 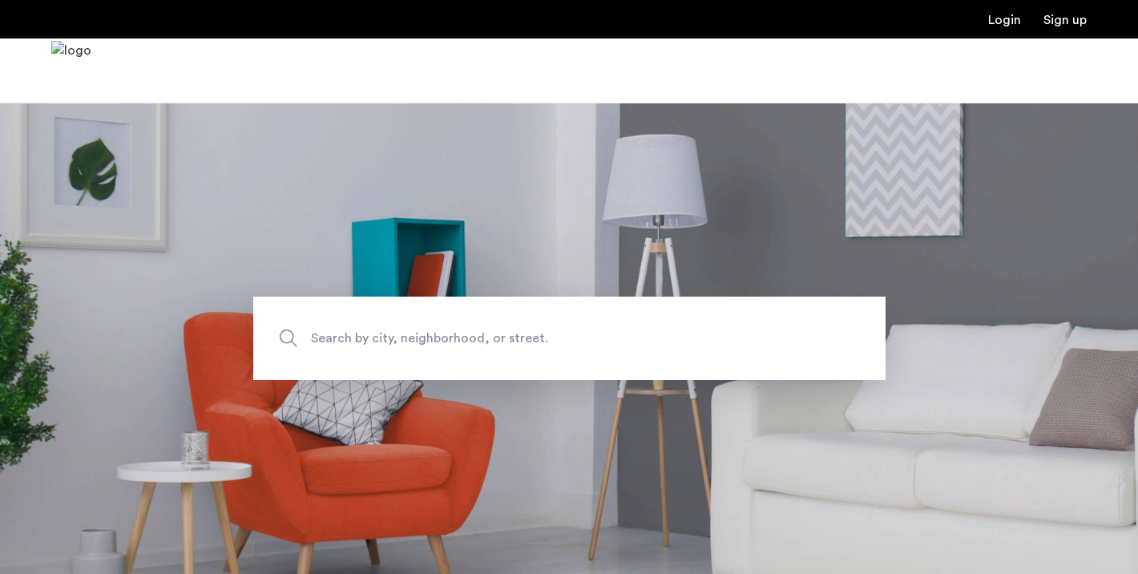 What do you see at coordinates (71, 71) in the screenshot?
I see `a: Cazamio Logo` at bounding box center [71, 71].